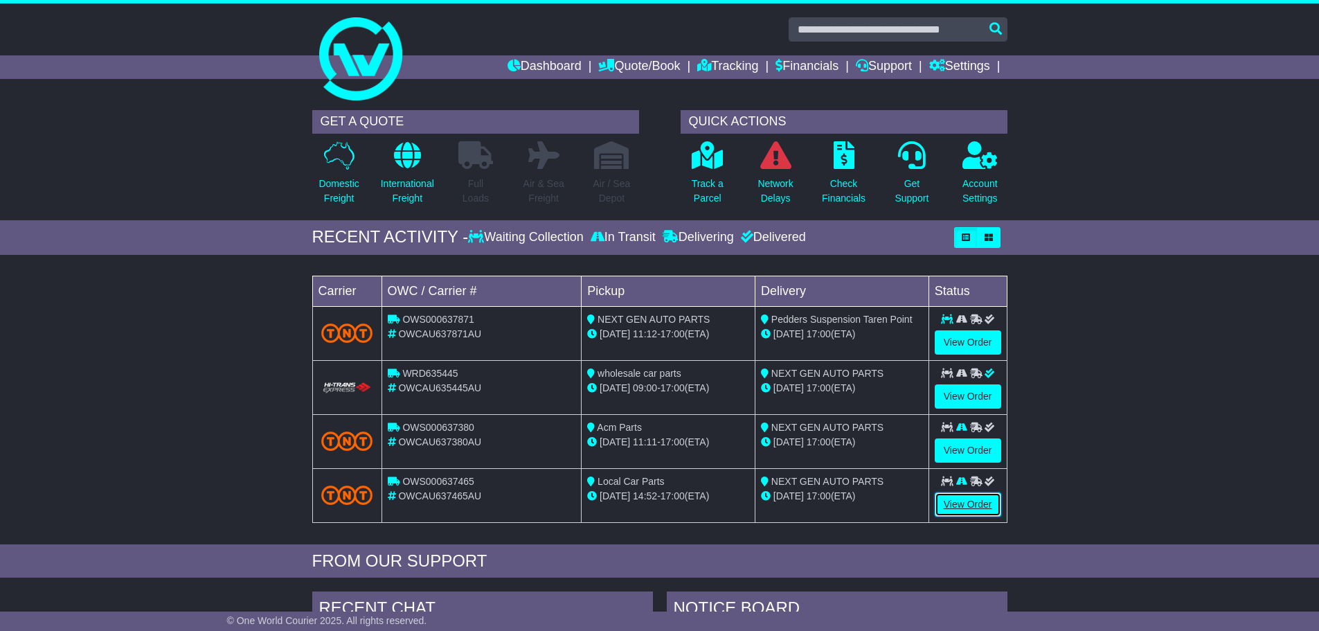  I want to click on span: OWCAU637465AU, so click(440, 496).